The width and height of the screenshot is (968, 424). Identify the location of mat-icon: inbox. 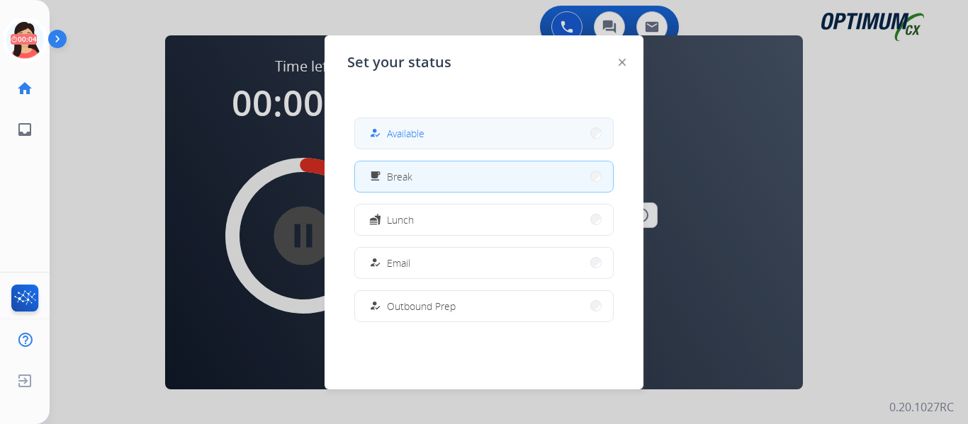
(25, 130).